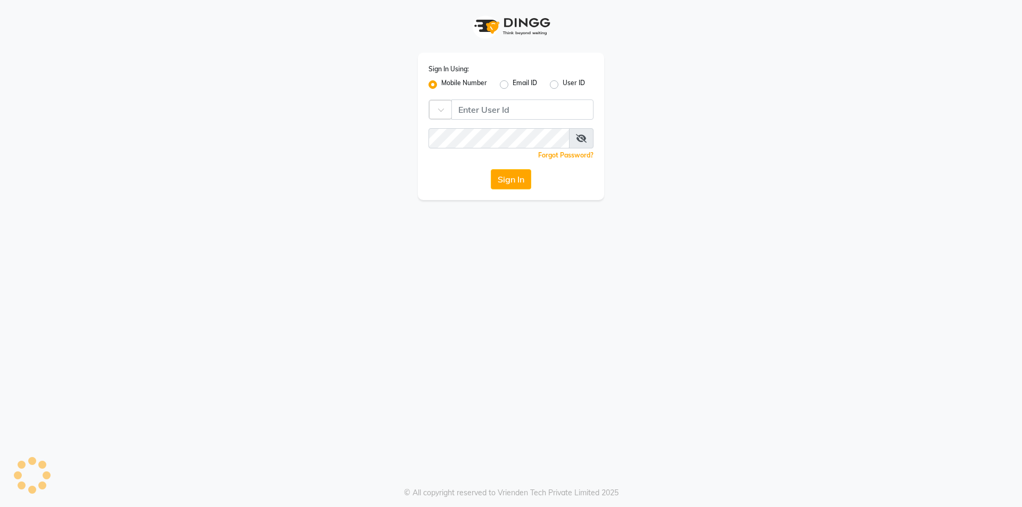  I want to click on label: User ID, so click(574, 85).